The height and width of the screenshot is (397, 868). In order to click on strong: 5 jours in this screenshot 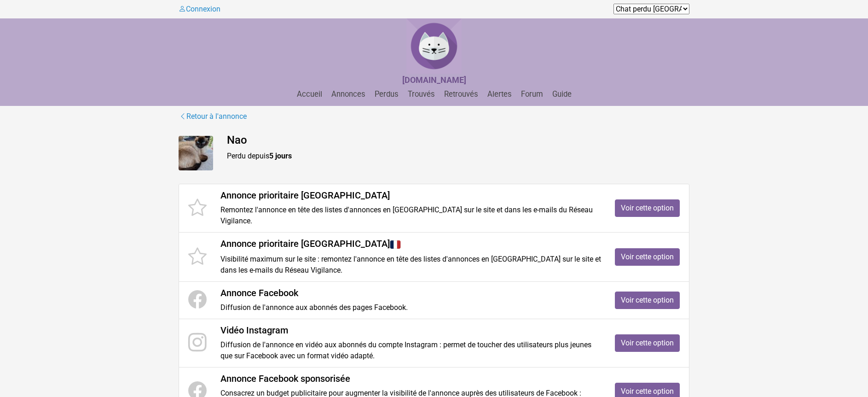, I will do `click(280, 156)`.